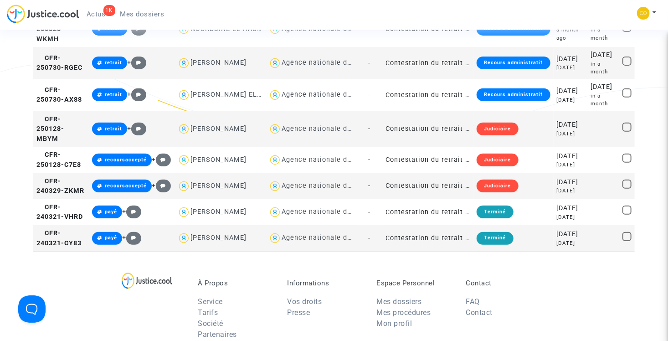 The image size is (668, 341). I want to click on span: CFR-250730-AX88, so click(59, 95).